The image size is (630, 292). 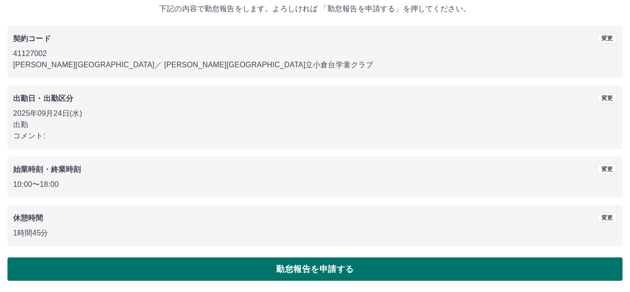 What do you see at coordinates (43, 98) in the screenshot?
I see `b: 出勤日・出勤区分` at bounding box center [43, 98].